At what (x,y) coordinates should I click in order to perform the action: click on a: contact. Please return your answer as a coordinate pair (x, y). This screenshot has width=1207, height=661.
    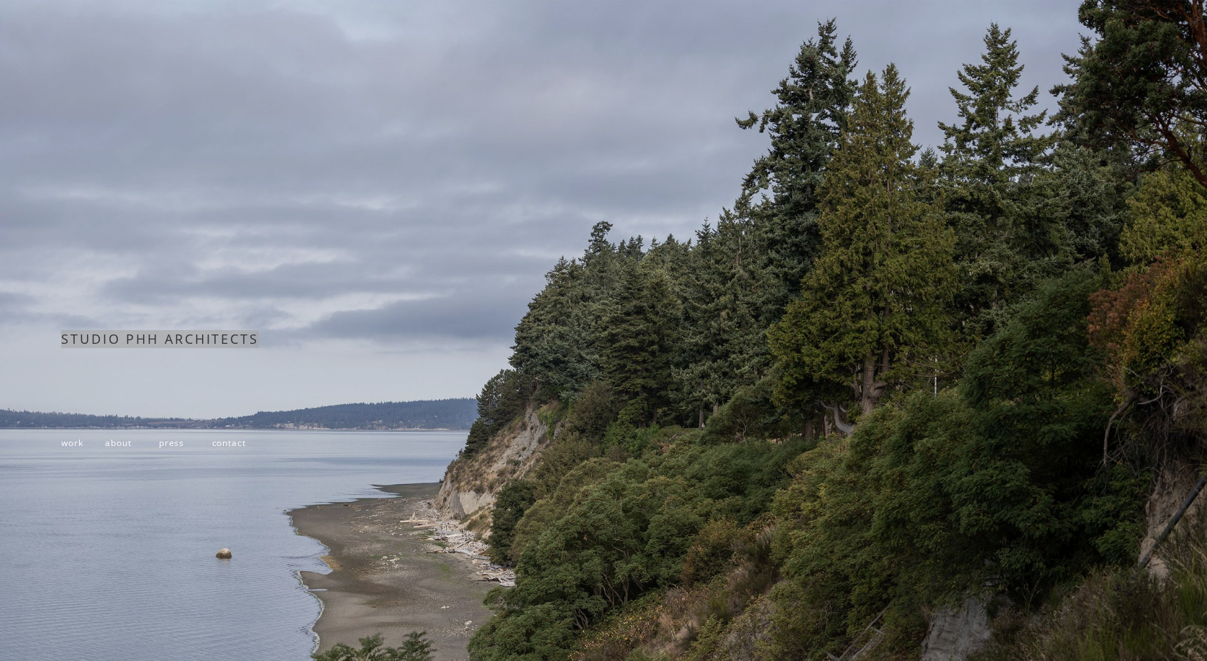
    Looking at the image, I should click on (229, 443).